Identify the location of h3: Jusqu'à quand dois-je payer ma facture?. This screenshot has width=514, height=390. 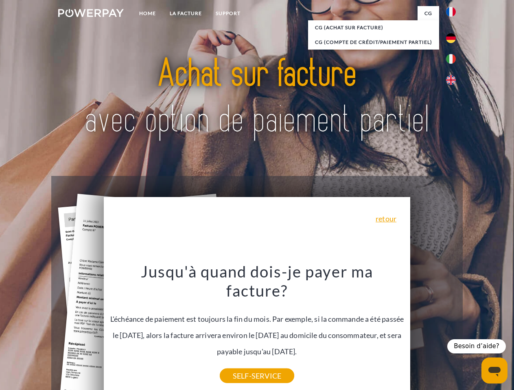
(257, 281).